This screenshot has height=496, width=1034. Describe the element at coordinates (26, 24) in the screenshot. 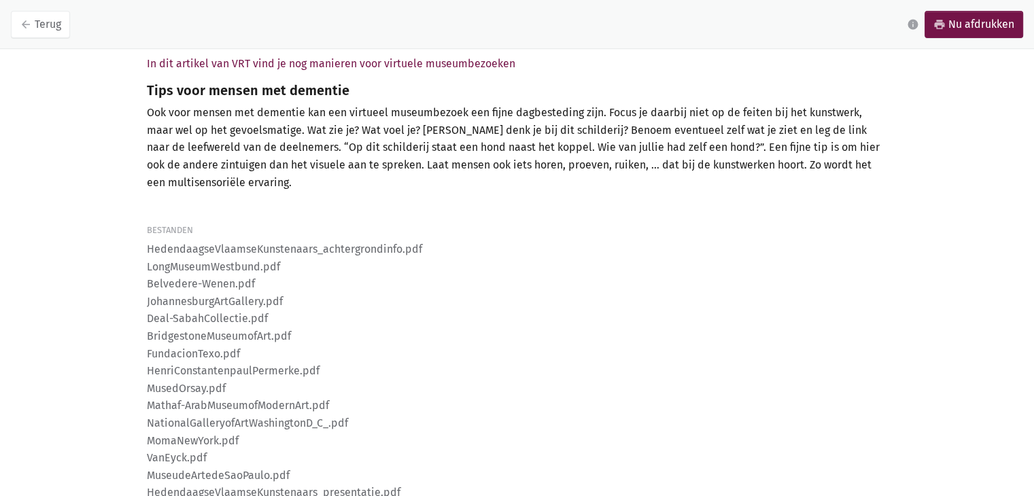

I see `i: arrow_back` at that location.